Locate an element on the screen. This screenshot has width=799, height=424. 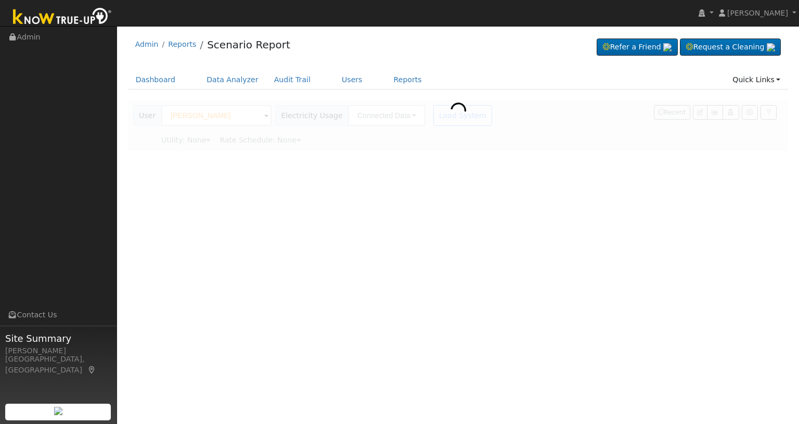
a: Quick Links is located at coordinates (756, 80).